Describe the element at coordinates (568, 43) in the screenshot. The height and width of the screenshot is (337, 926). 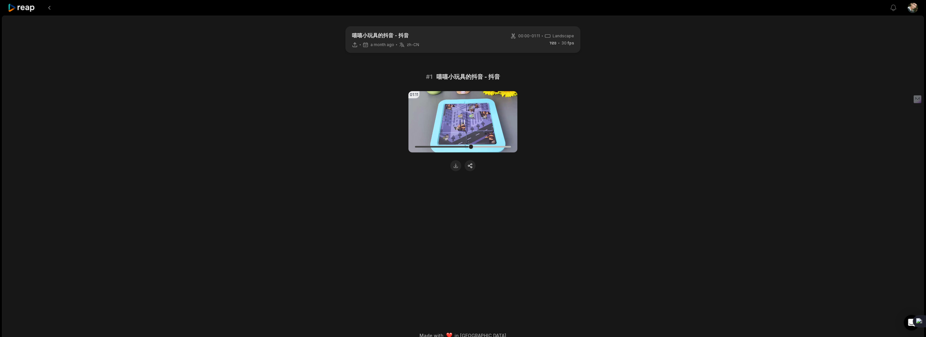
I see `span: 30` at that location.